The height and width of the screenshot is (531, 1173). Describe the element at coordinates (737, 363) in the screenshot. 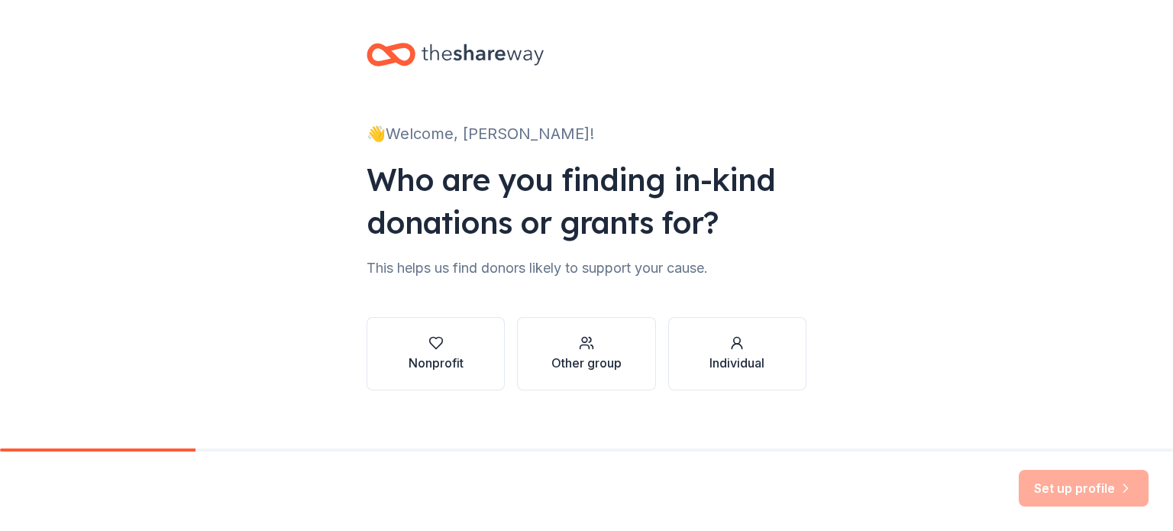

I see `div: Individual` at that location.